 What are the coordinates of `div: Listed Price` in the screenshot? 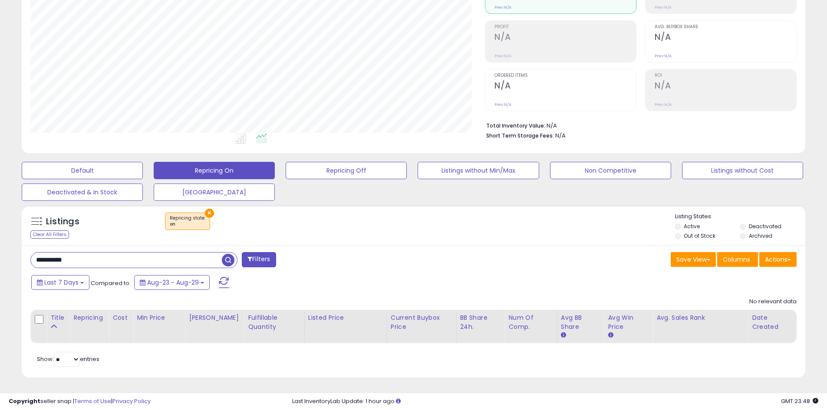 It's located at (345, 318).